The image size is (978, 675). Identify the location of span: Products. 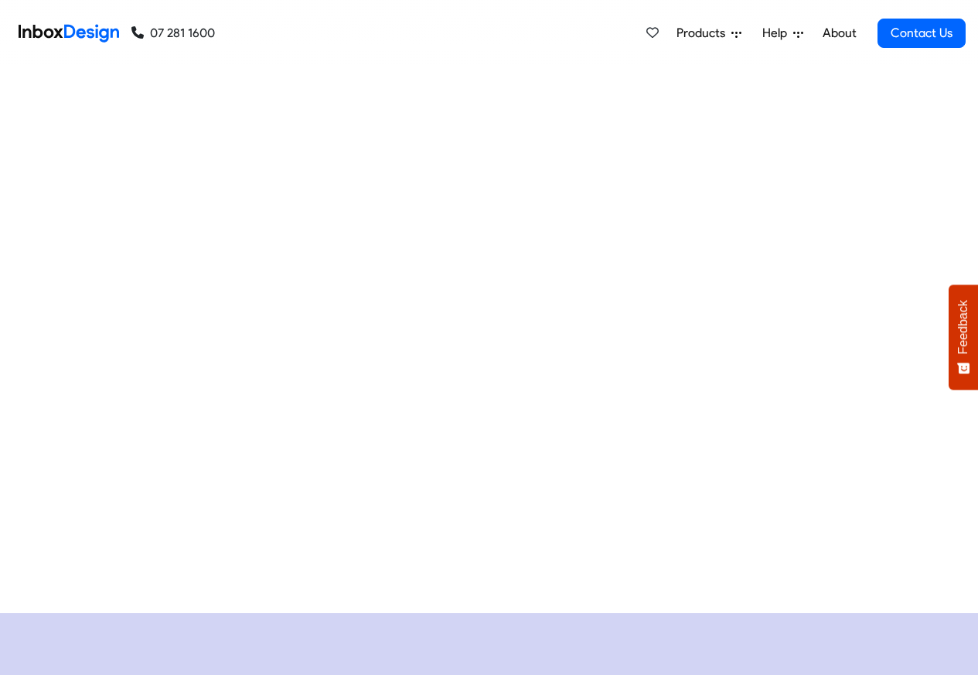
(704, 33).